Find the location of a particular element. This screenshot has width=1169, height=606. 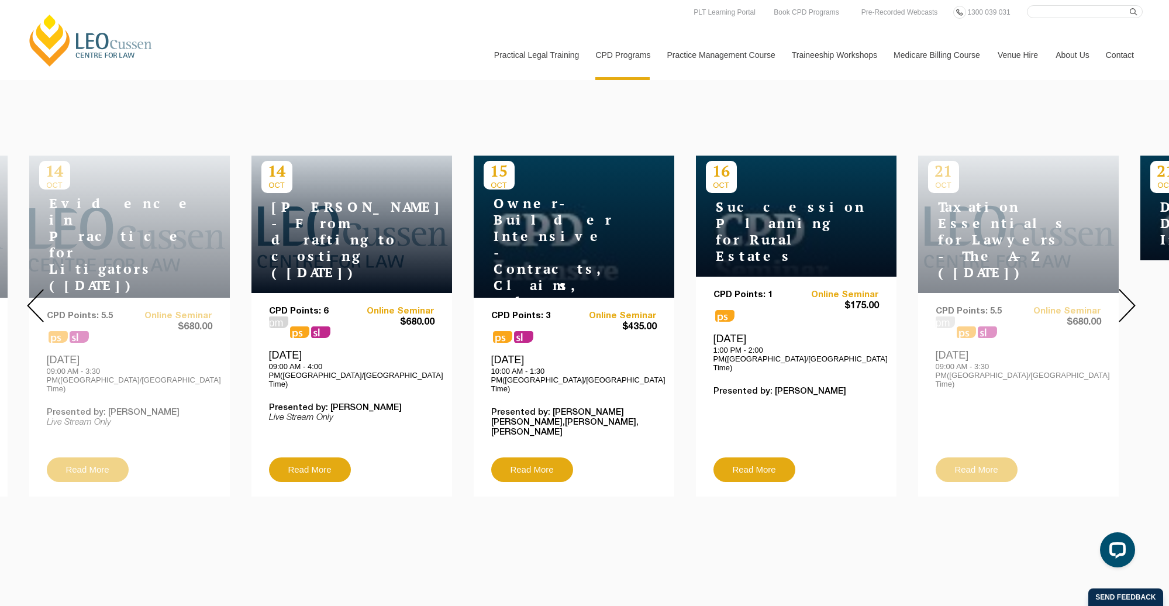

a: About Us is located at coordinates (1072, 55).